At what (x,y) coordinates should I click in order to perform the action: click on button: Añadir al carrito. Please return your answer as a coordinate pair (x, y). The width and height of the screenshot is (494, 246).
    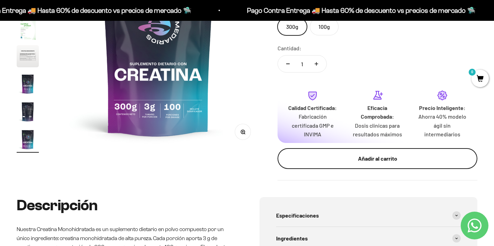
    Looking at the image, I should click on (378, 159).